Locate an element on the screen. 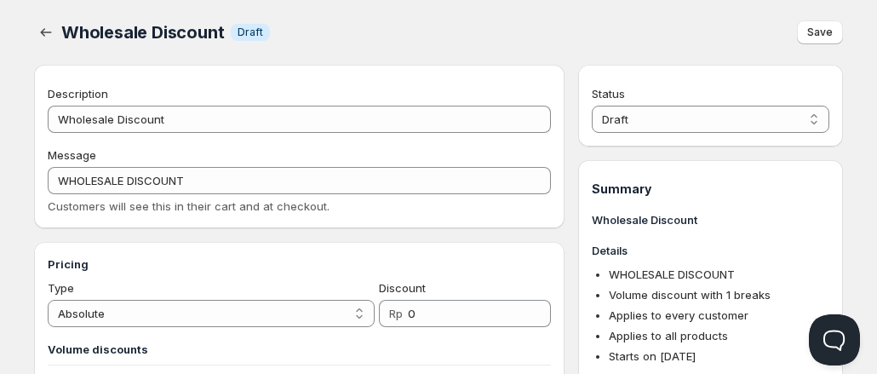 This screenshot has width=877, height=374. h1: Summary is located at coordinates (710, 189).